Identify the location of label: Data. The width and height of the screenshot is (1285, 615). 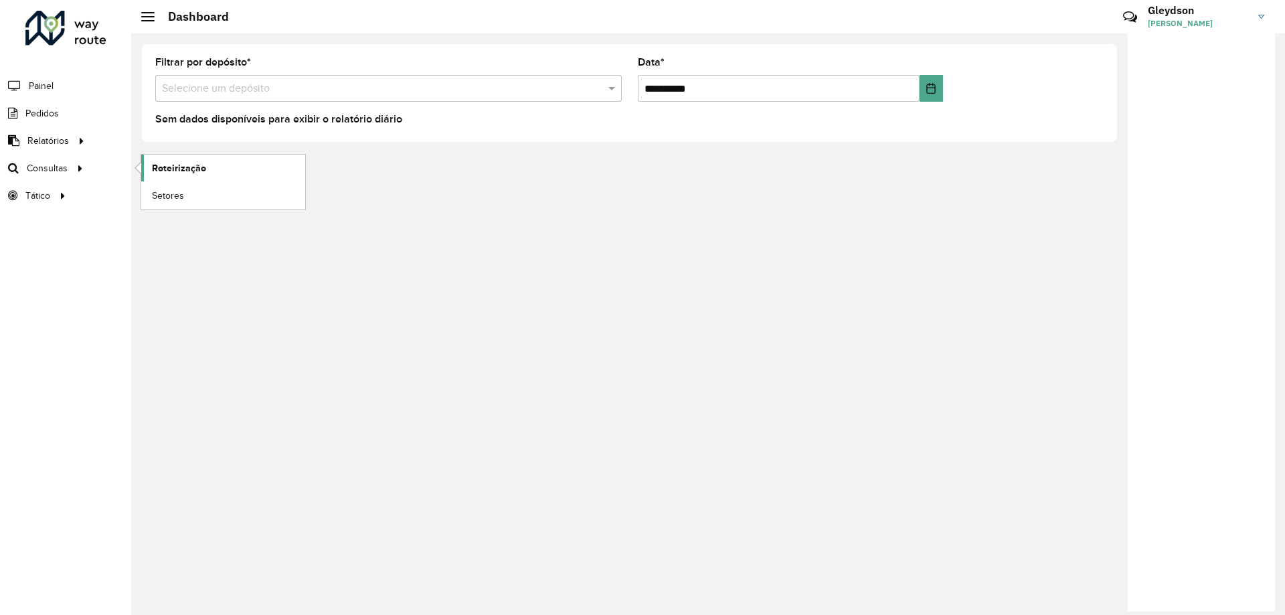
(651, 62).